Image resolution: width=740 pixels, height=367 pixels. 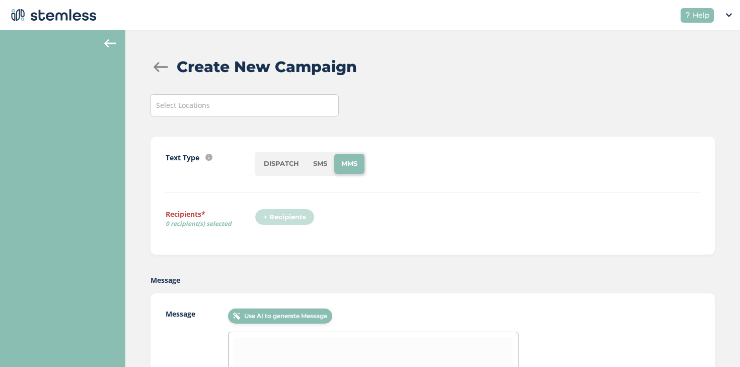 I want to click on h2: Create New Campaign, so click(x=267, y=66).